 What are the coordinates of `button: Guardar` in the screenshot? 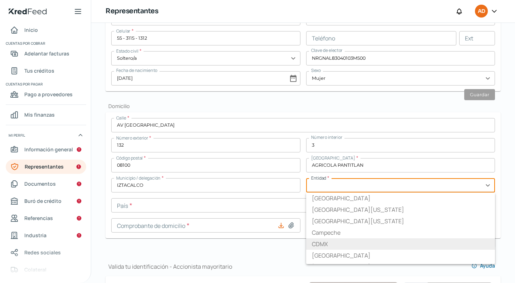 It's located at (480, 94).